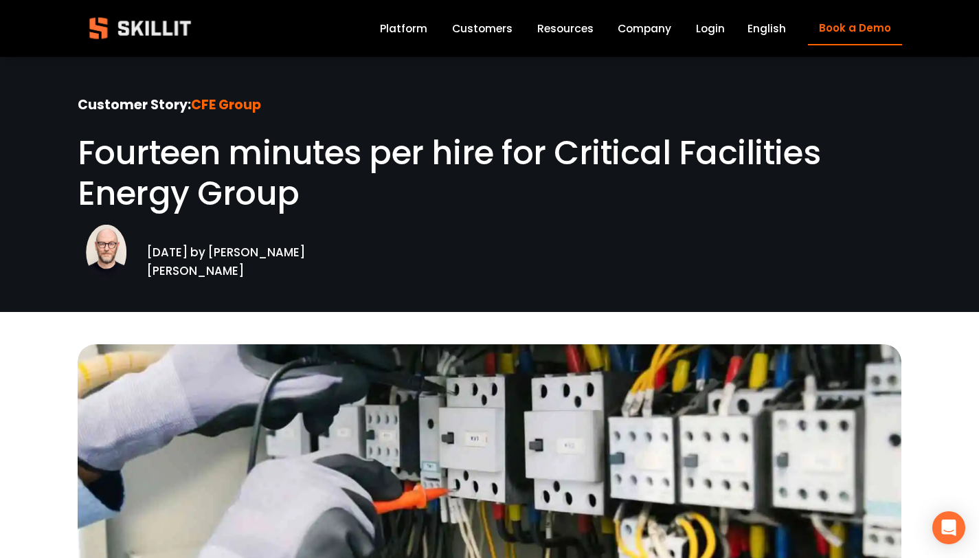 The image size is (979, 558). What do you see at coordinates (482, 28) in the screenshot?
I see `a: Customers` at bounding box center [482, 28].